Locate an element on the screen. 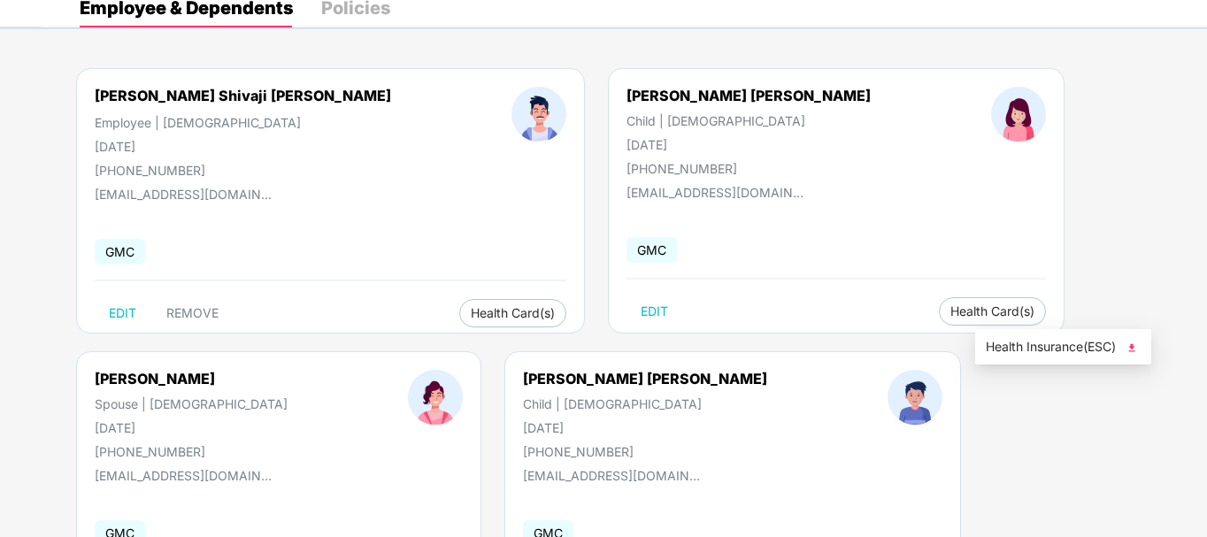  span: Health Insurance(ESC) is located at coordinates (1063, 347).